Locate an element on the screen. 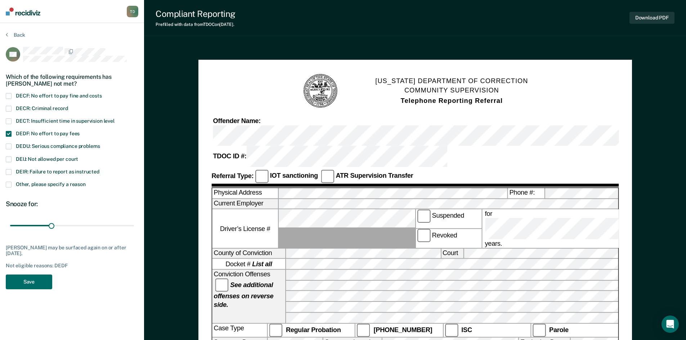  label: County of Conviction is located at coordinates (249, 254).